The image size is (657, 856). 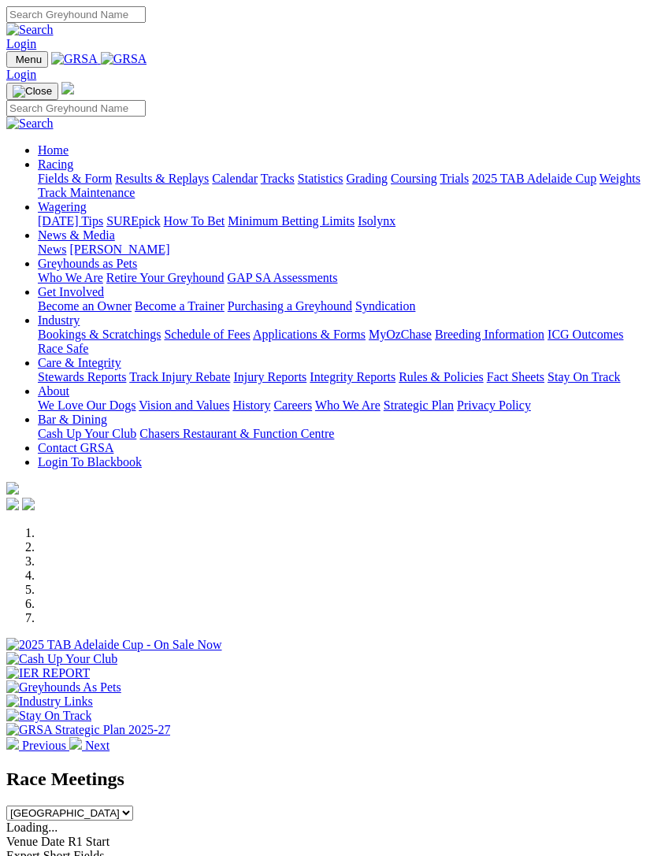 I want to click on a: Trials, so click(x=454, y=178).